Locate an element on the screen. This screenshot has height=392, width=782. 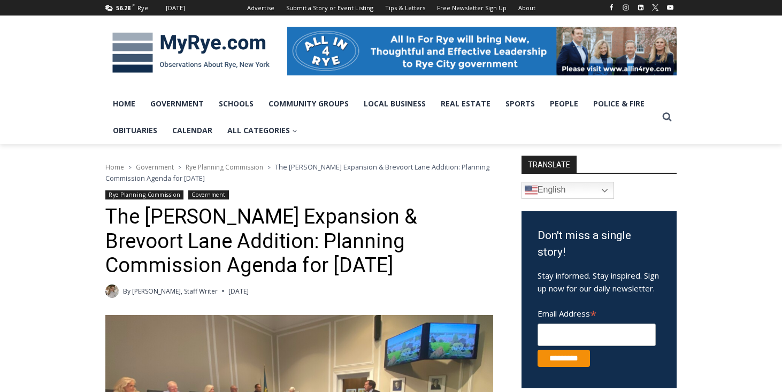
span: 56.28 is located at coordinates (123, 7).